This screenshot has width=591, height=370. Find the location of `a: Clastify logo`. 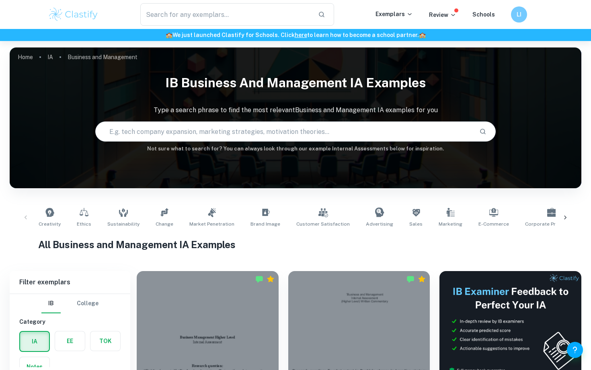

a: Clastify logo is located at coordinates (73, 14).